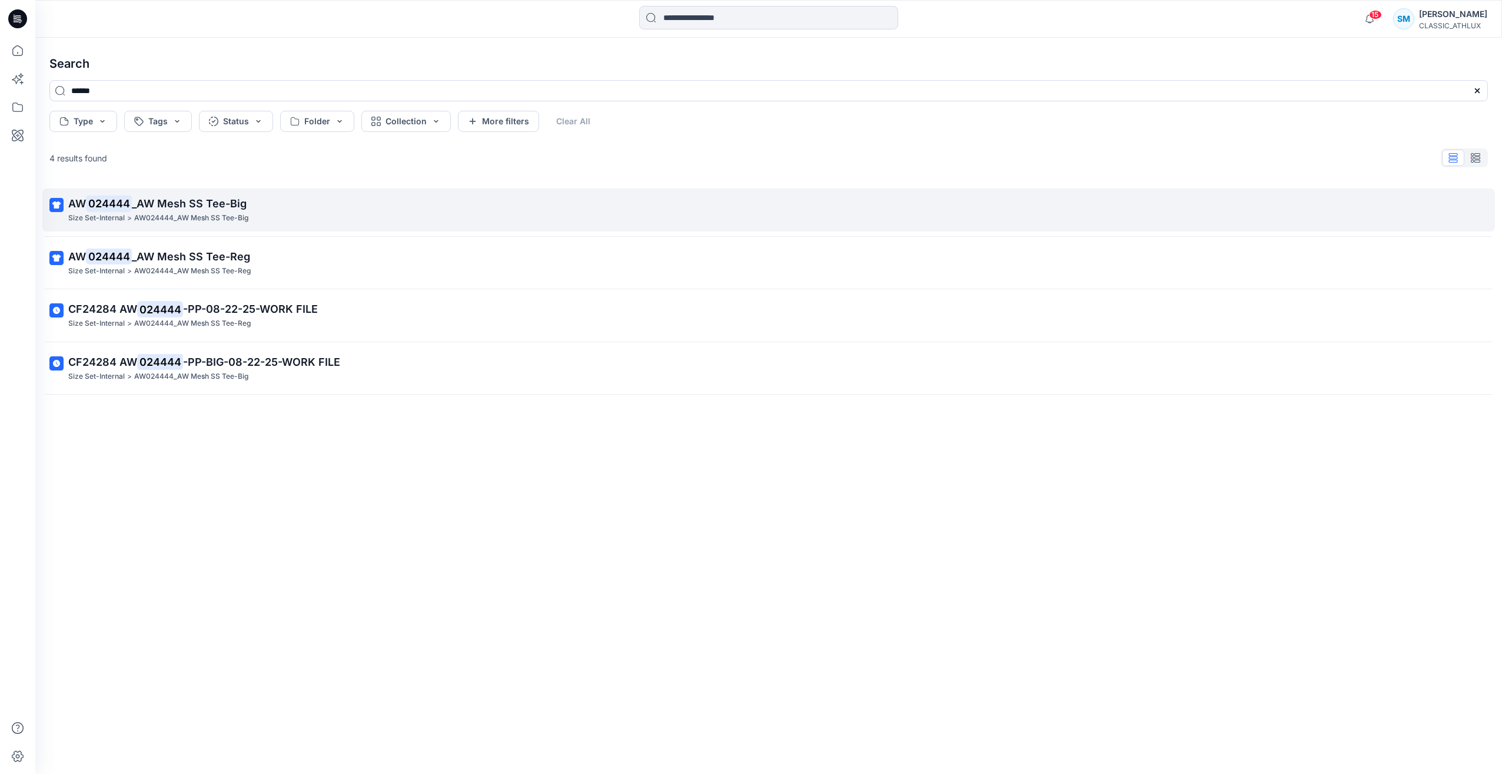 This screenshot has width=1502, height=774. I want to click on a: AW024444_AW Mesh SS Tee-BigSize Set-Internal>AW024444_AW Mesh SS Tee-Big, so click(769, 210).